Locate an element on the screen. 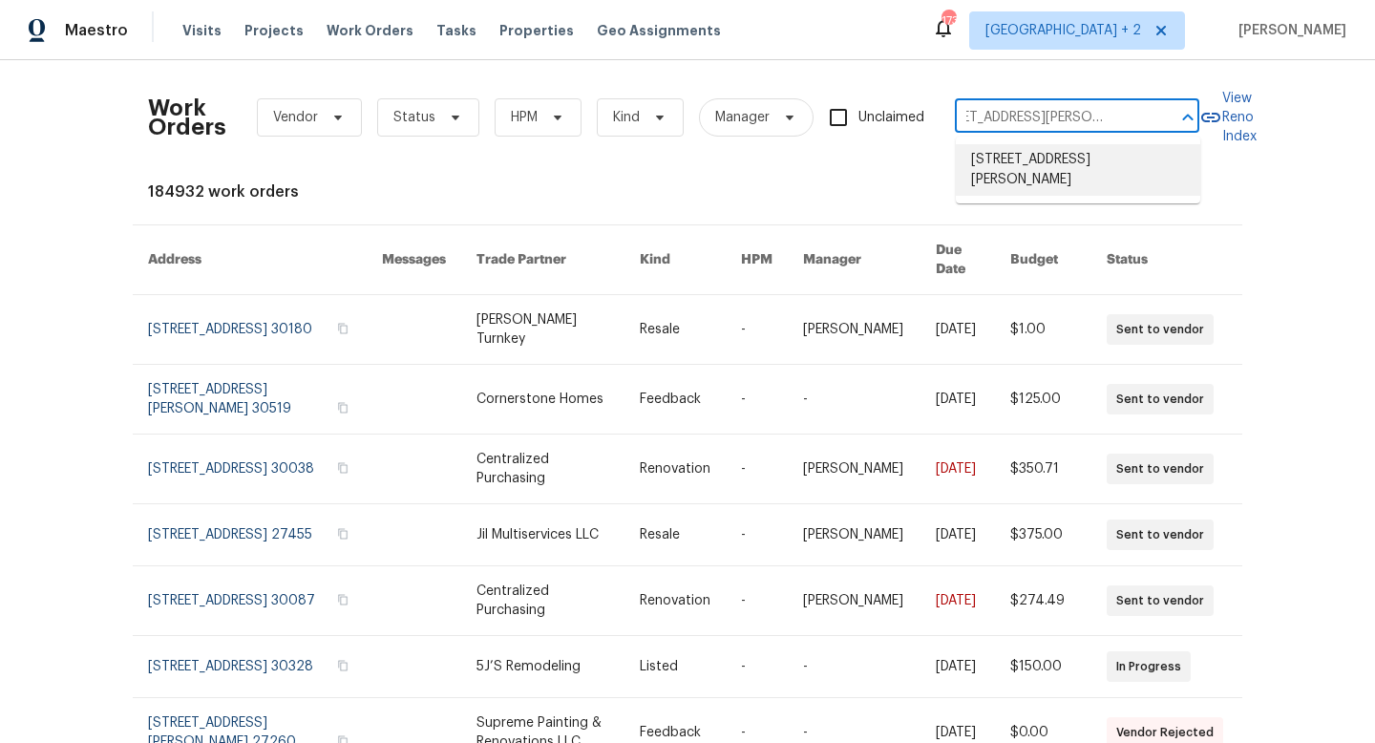 The image size is (1375, 743). a: View Reno Index is located at coordinates (1228, 117).